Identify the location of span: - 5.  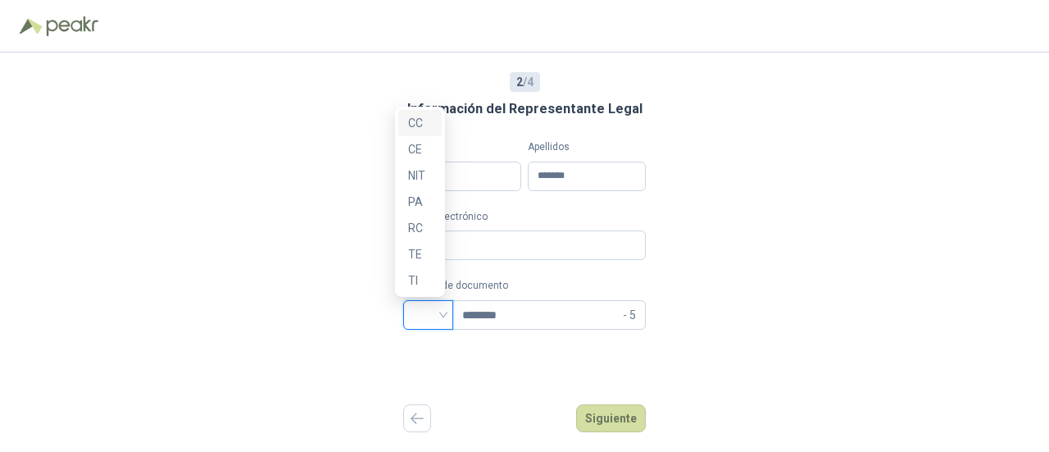
(630, 315).